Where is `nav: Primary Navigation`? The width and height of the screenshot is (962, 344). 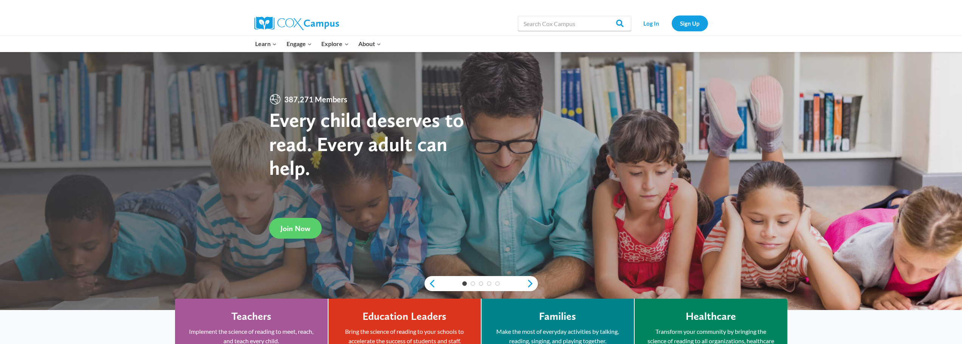
nav: Primary Navigation is located at coordinates (318, 44).